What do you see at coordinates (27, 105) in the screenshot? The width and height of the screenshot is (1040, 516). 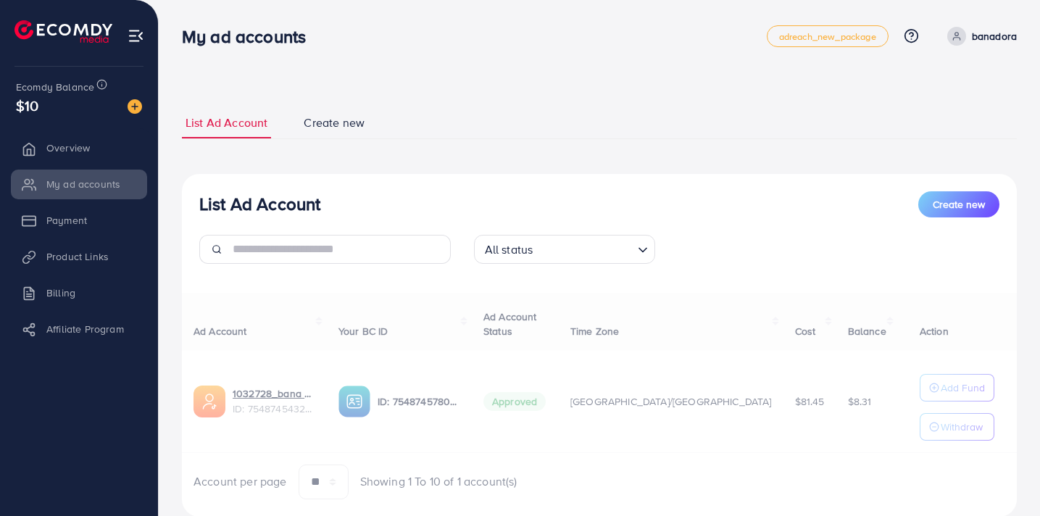 I see `span: $10` at bounding box center [27, 105].